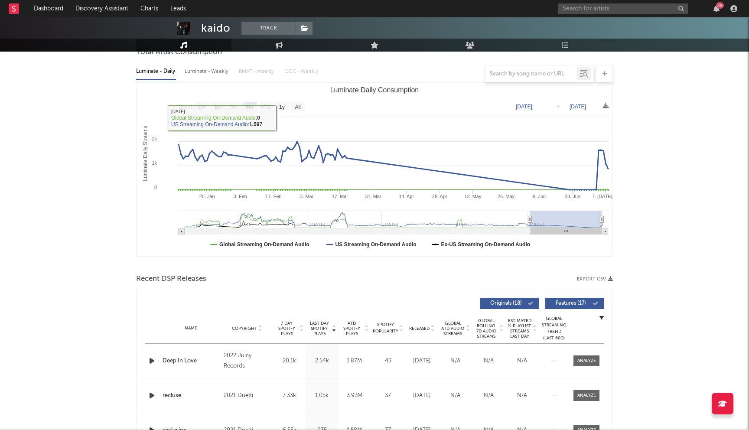 This screenshot has width=749, height=430. I want to click on text: 9. Jun, so click(539, 196).